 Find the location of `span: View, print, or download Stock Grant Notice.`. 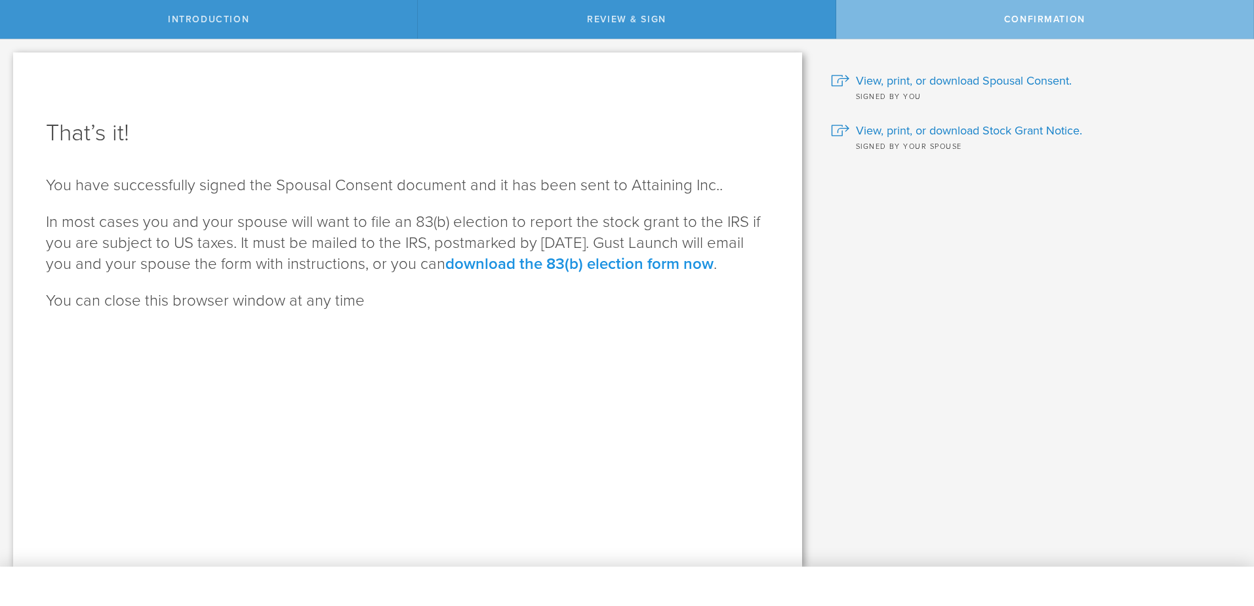

span: View, print, or download Stock Grant Notice. is located at coordinates (969, 131).